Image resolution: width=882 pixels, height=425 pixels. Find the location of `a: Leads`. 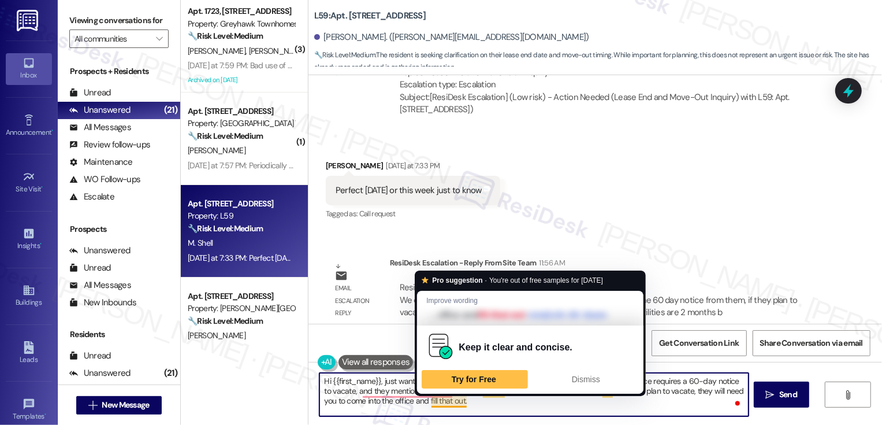

a: Leads is located at coordinates (29, 353).